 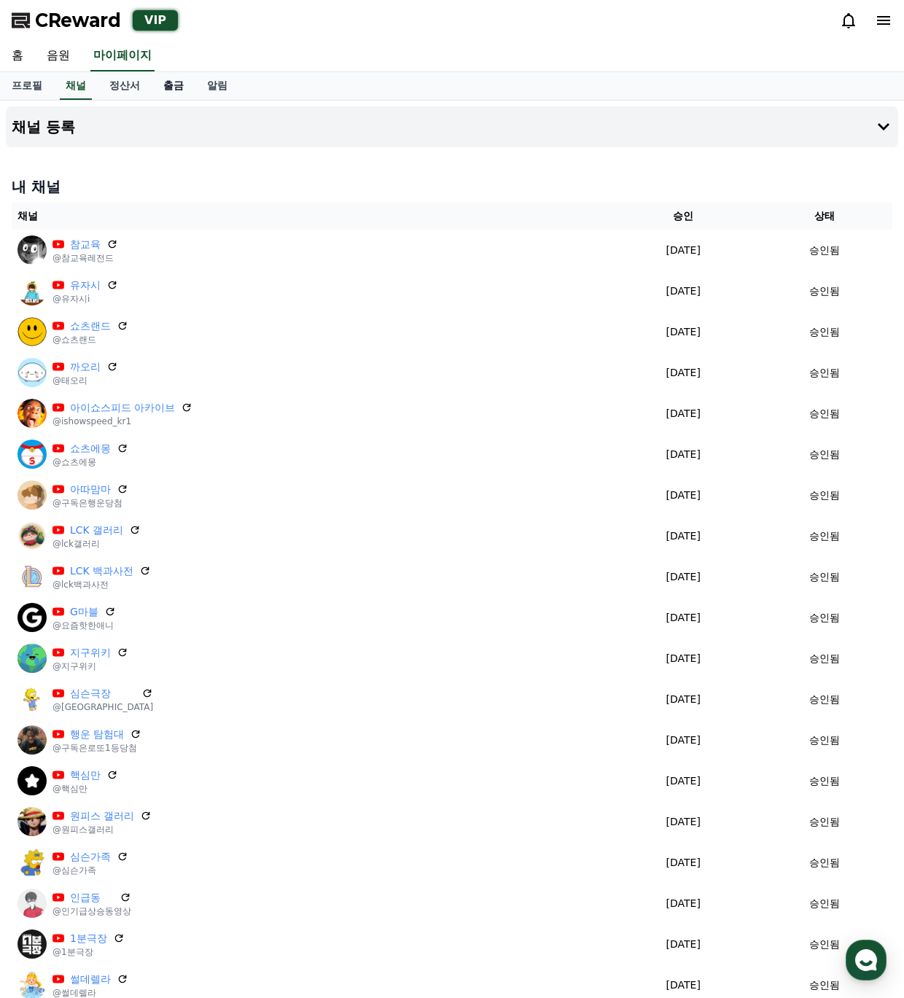 I want to click on p: @lck갤러리, so click(x=96, y=544).